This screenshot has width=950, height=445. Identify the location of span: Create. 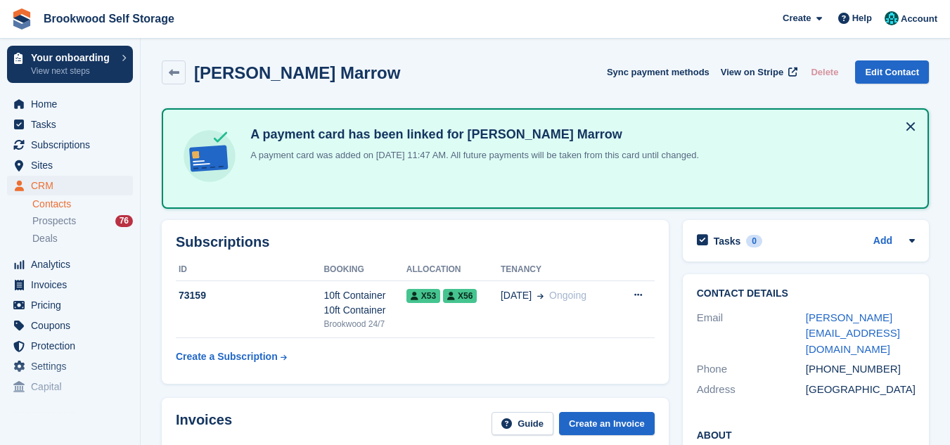
(797, 18).